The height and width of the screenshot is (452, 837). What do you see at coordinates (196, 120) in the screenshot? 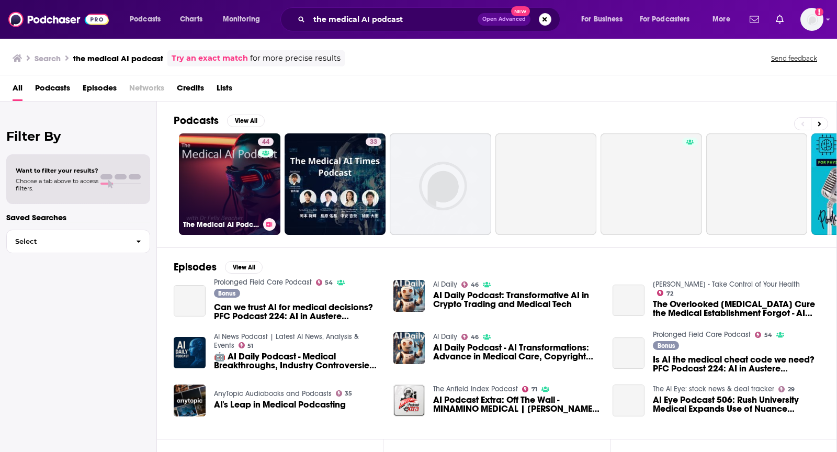
I see `h2: Podcasts` at bounding box center [196, 120].